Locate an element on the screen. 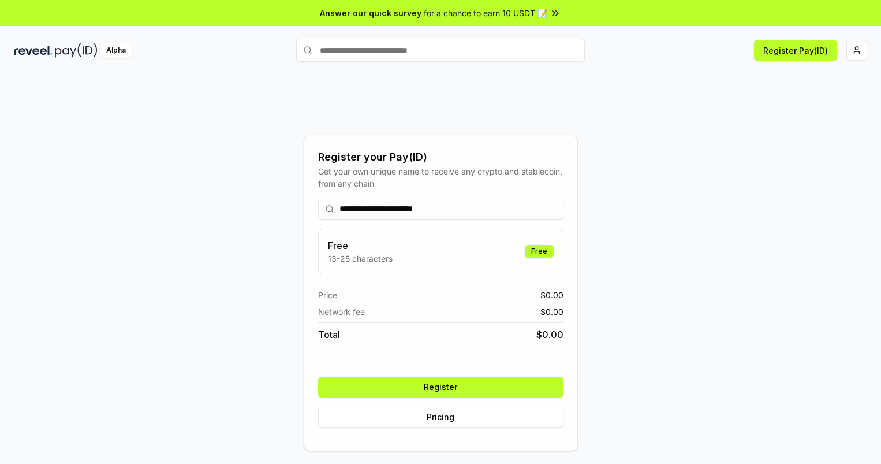 The image size is (881, 464). span: Answer our quick survey is located at coordinates (371, 13).